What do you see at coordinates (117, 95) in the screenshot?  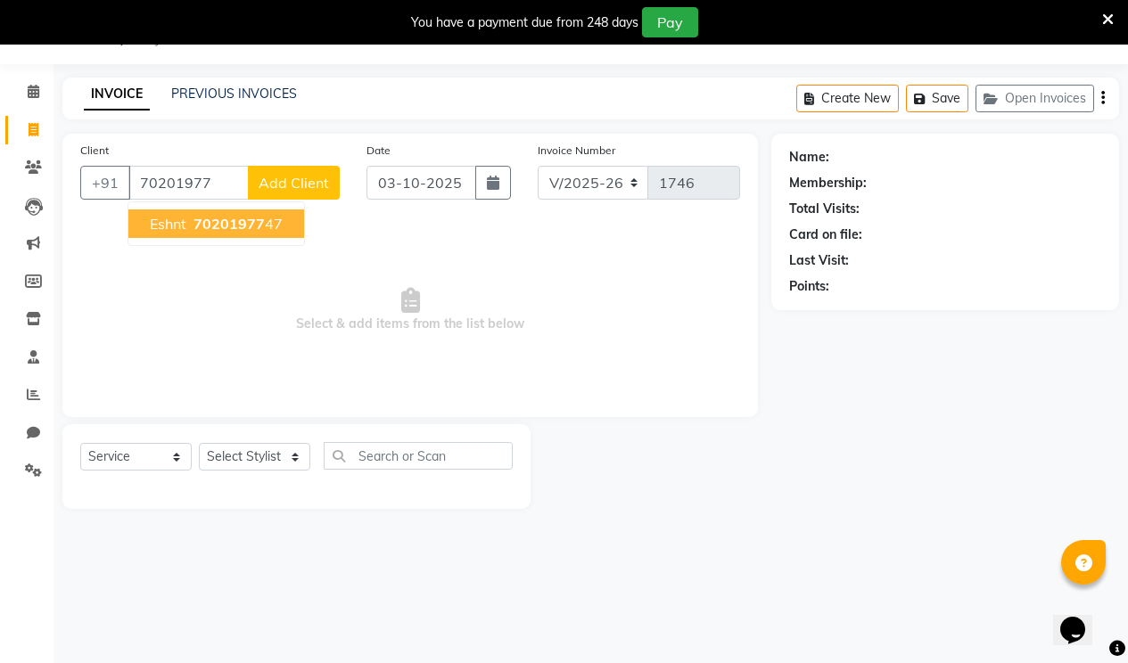 I see `a: INVOICE` at bounding box center [117, 95].